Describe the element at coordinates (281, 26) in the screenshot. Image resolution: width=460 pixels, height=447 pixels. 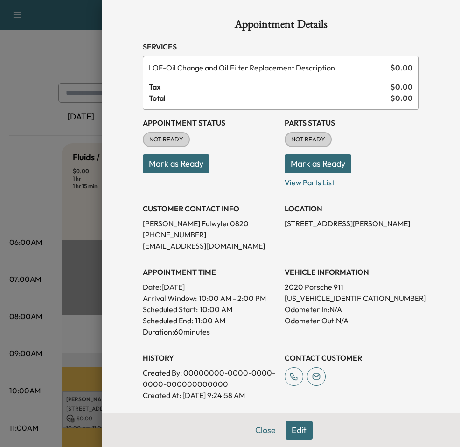
I see `h1: Appointment Details` at that location.